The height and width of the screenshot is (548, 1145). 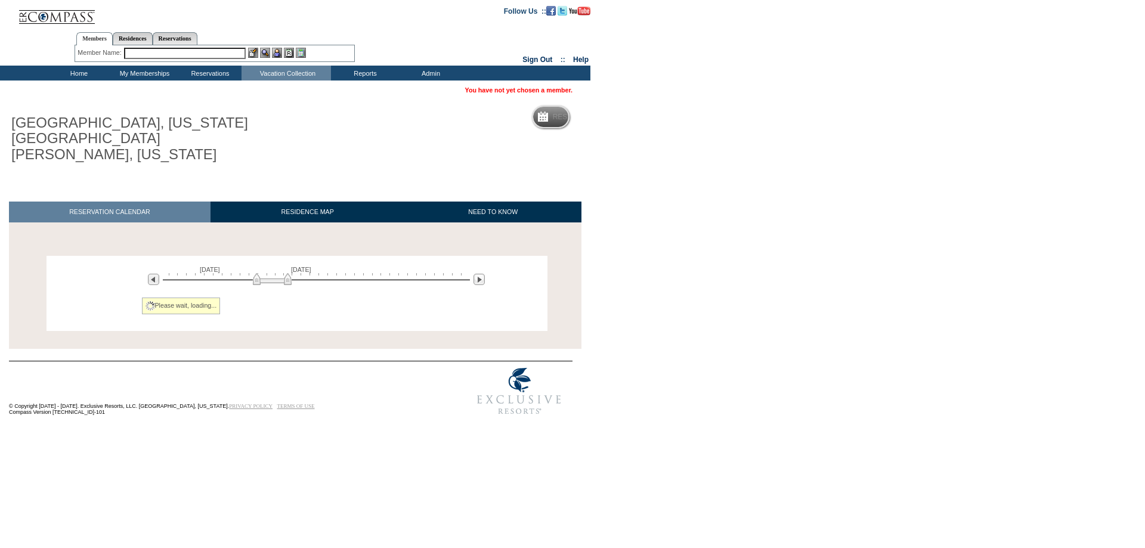 I want to click on img: Subscribe to our YouTube Channel, so click(x=580, y=11).